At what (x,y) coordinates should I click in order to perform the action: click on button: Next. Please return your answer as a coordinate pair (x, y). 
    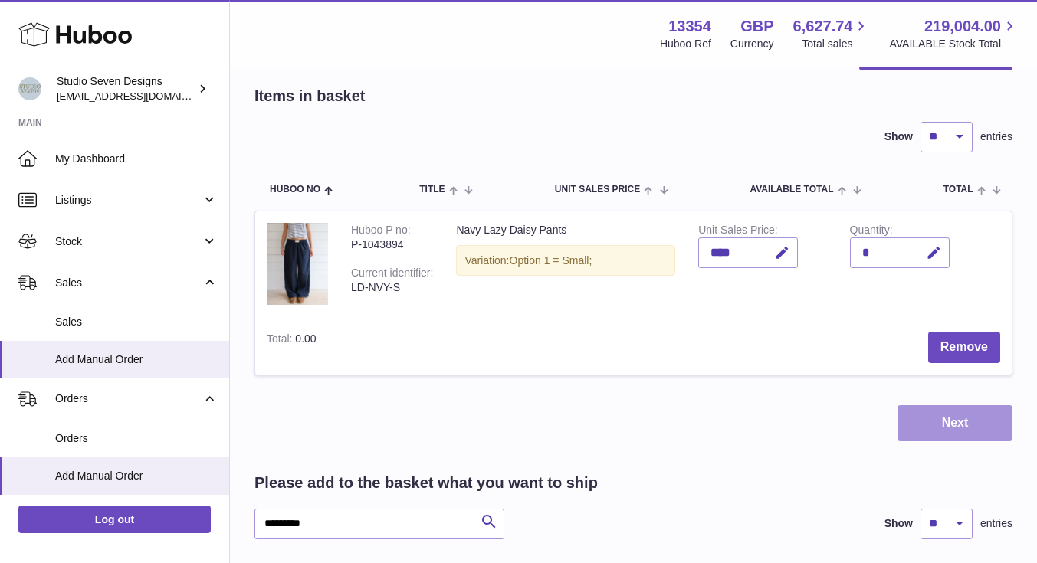
    Looking at the image, I should click on (955, 423).